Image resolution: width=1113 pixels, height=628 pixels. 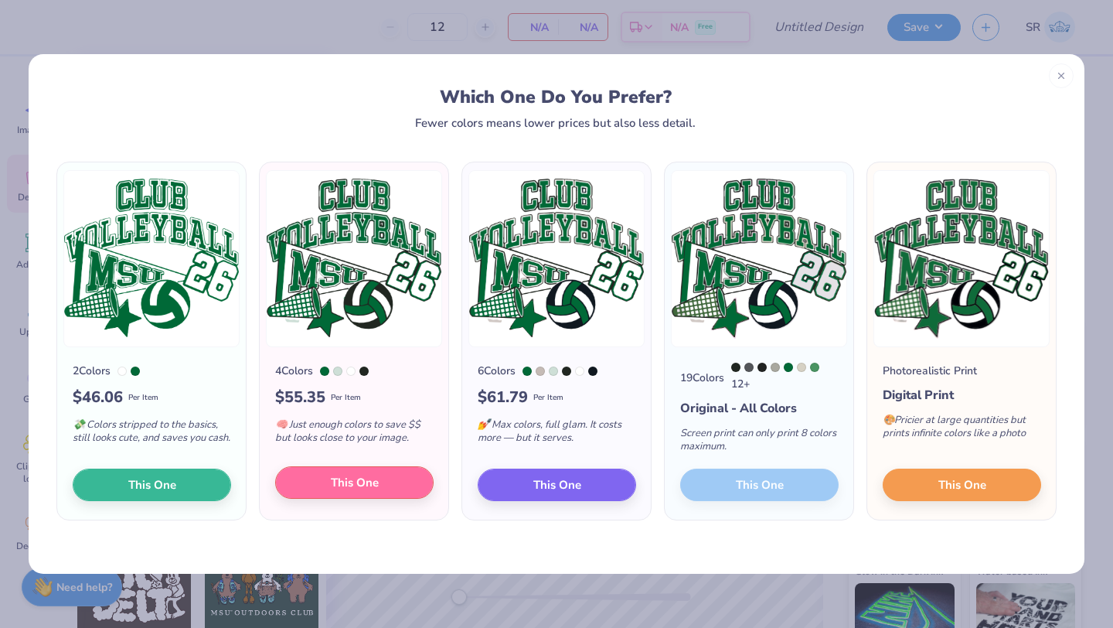 What do you see at coordinates (300, 397) in the screenshot?
I see `span: $ 55.35` at bounding box center [300, 397].